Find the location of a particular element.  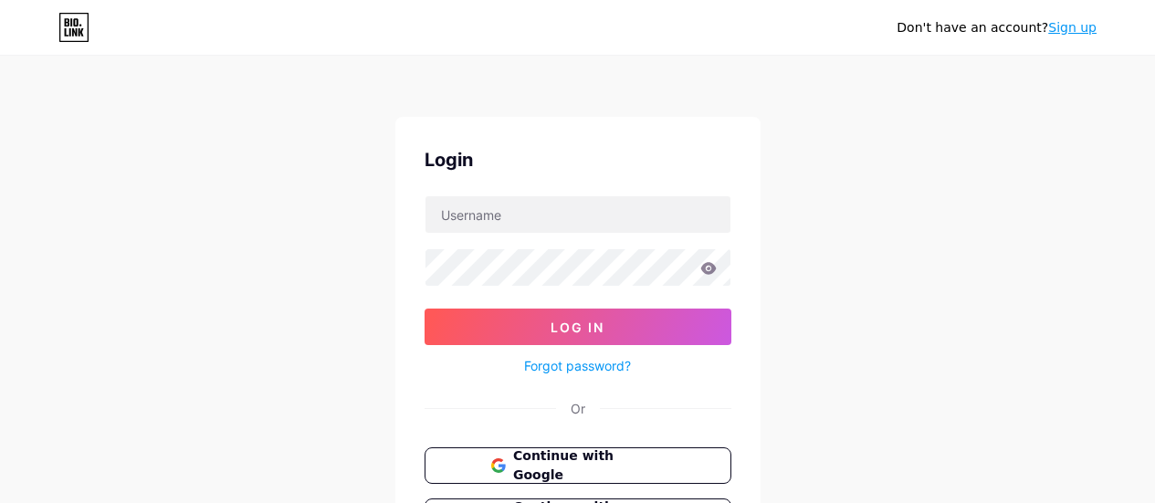

span: Log In is located at coordinates (577, 327).